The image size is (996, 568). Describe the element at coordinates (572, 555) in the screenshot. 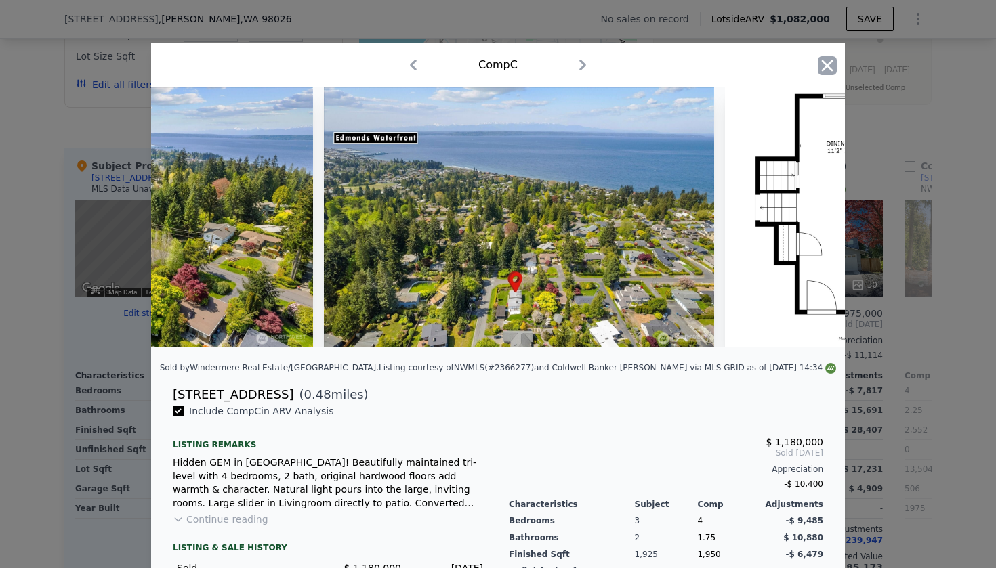

I see `div: Finished Sqft` at that location.